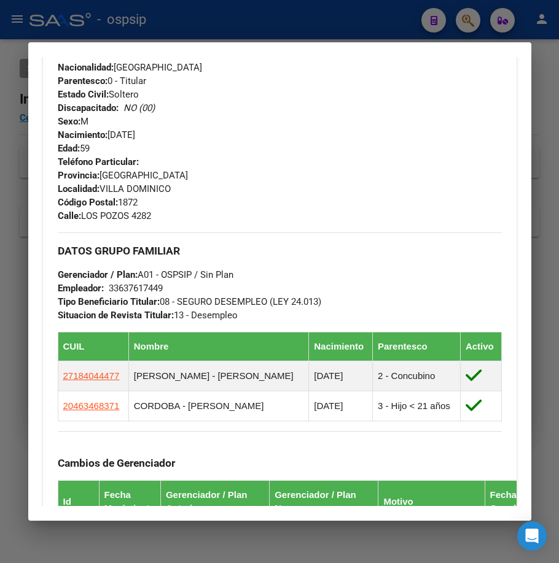 This screenshot has width=559, height=563. What do you see at coordinates (431, 502) in the screenshot?
I see `th: Motivo` at bounding box center [431, 502].